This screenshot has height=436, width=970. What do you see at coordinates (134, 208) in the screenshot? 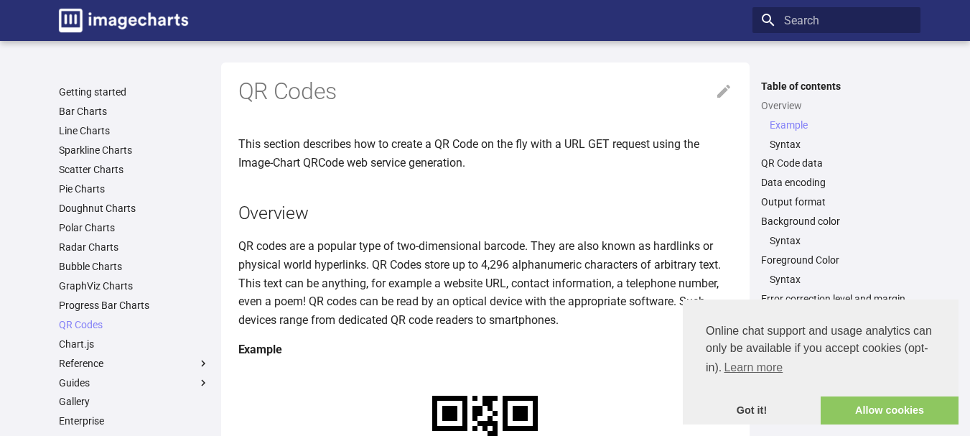
I see `a: Doughnut Charts` at bounding box center [134, 208].